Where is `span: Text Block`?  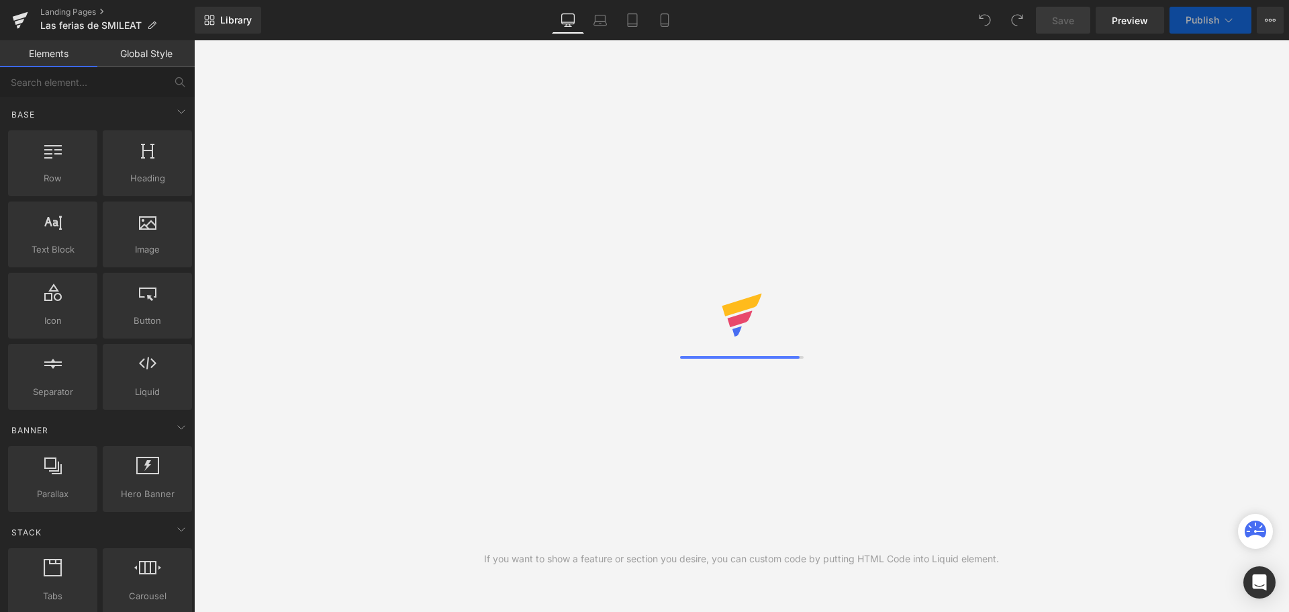 span: Text Block is located at coordinates (52, 249).